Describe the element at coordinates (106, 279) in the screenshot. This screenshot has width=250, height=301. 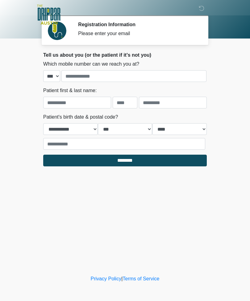
I see `a: Privacy Policy` at that location.